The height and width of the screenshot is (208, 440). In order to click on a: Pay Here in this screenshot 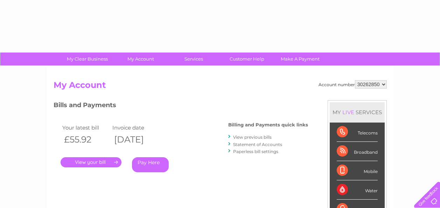, I will do `click(150, 165)`.